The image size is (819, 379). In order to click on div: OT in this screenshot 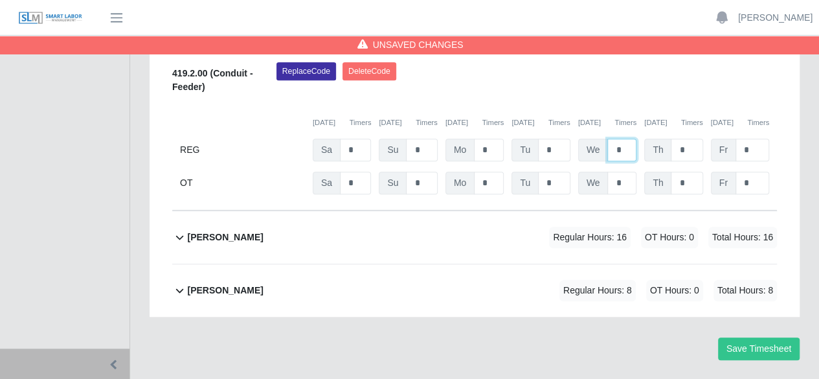, I will do `click(242, 183)`.